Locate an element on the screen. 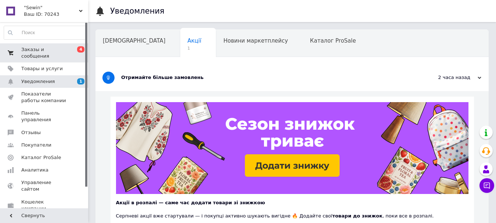 Image resolution: width=496 pixels, height=223 pixels. div: 2 часа назад is located at coordinates (445, 77).